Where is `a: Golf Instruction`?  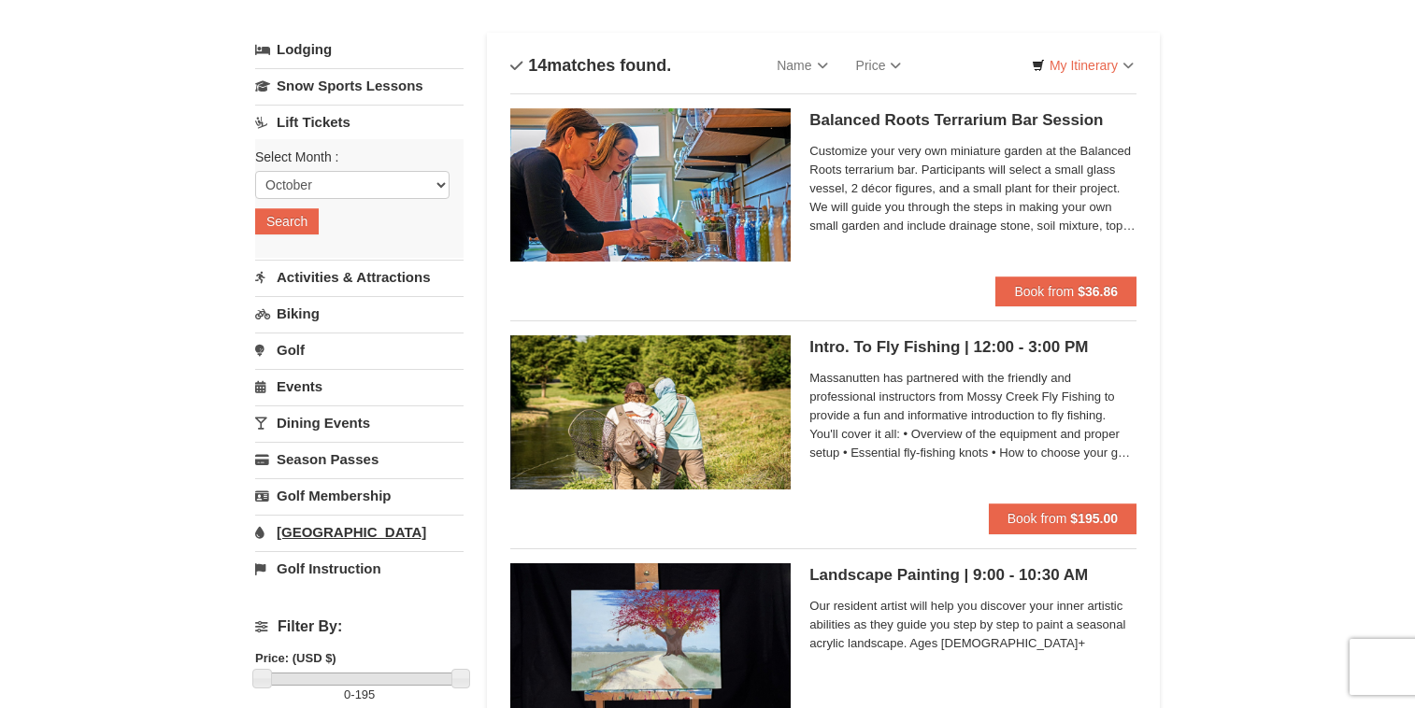
a: Golf Instruction is located at coordinates (359, 568).